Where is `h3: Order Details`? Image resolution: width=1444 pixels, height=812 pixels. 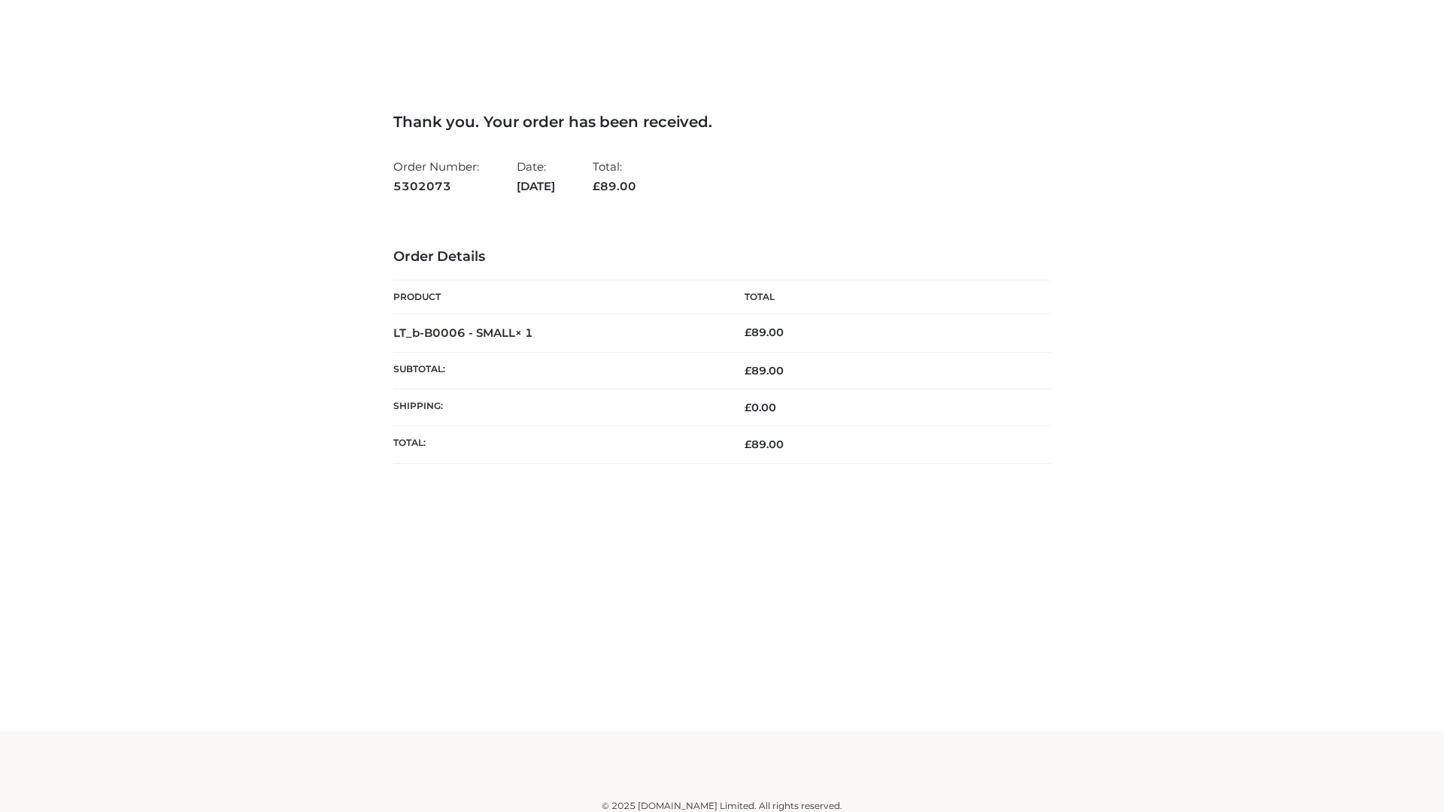
h3: Order Details is located at coordinates (722, 257).